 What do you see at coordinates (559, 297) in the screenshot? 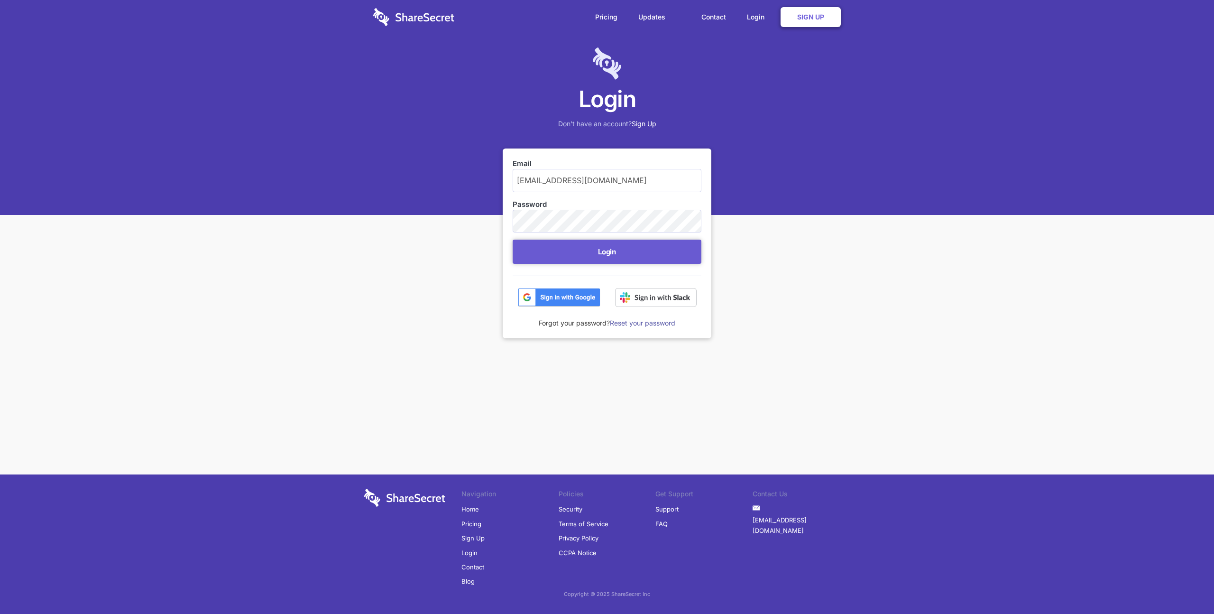
I see `img: btn_google_signin_dark_normal_web@2x-02e5a4921c5dab0481f19210d7229f84a41d9f18e5bdafae021273015eeb...` at bounding box center [559, 297].